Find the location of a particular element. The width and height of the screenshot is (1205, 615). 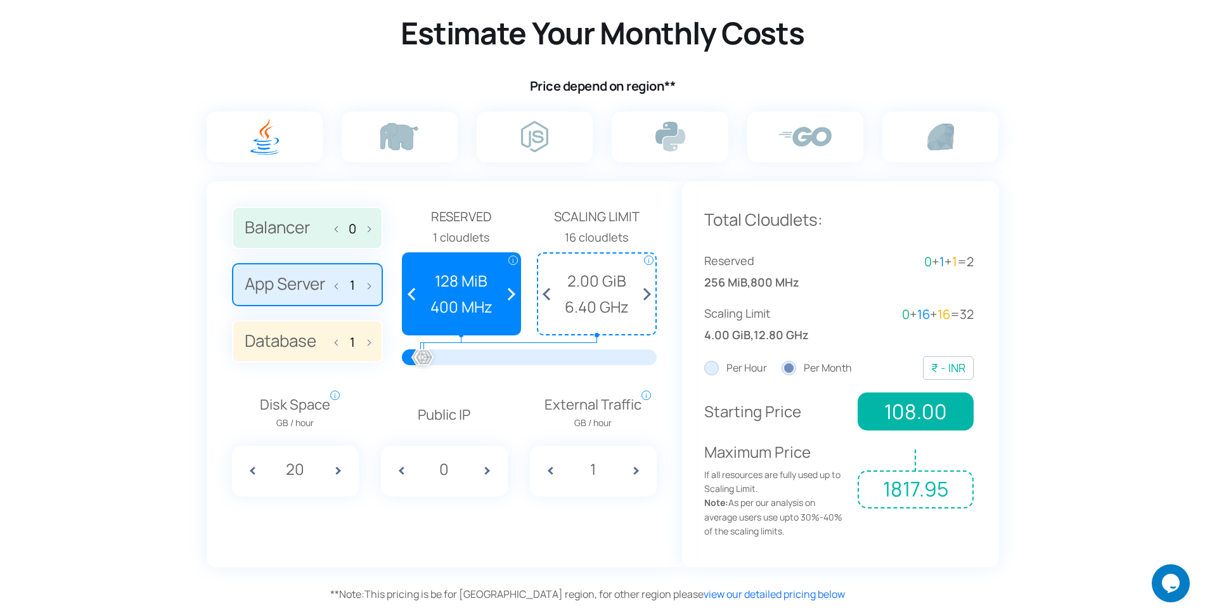

span: External Traffic is located at coordinates (593, 412).